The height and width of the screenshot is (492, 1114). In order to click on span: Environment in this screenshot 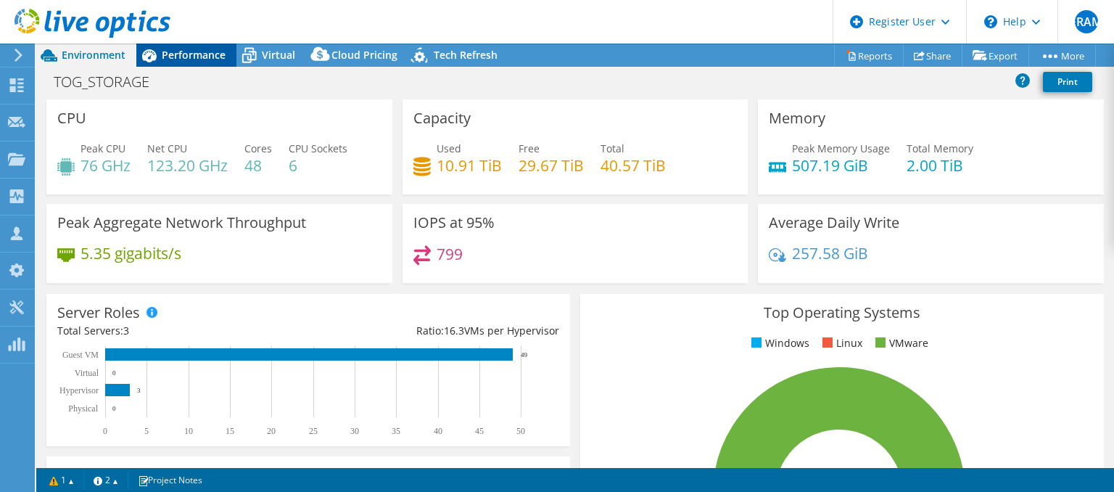, I will do `click(94, 54)`.